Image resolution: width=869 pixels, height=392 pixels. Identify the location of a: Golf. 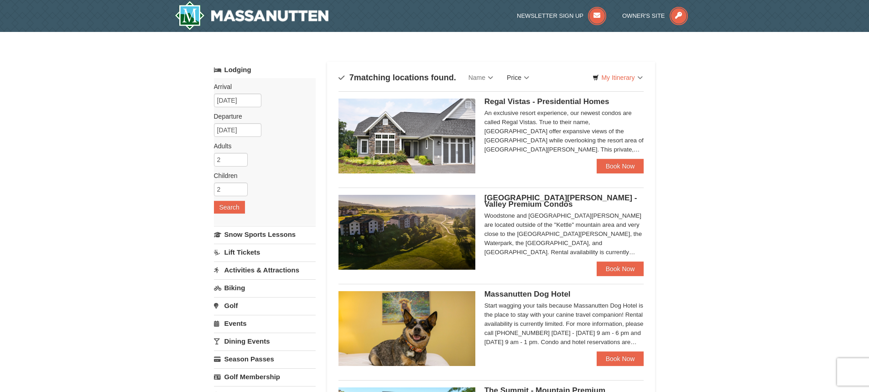
(264, 305).